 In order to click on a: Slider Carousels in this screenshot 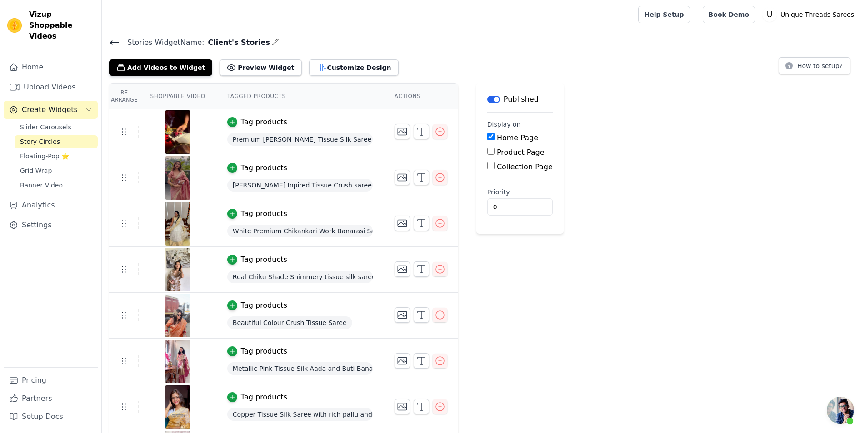, I will do `click(56, 127)`.